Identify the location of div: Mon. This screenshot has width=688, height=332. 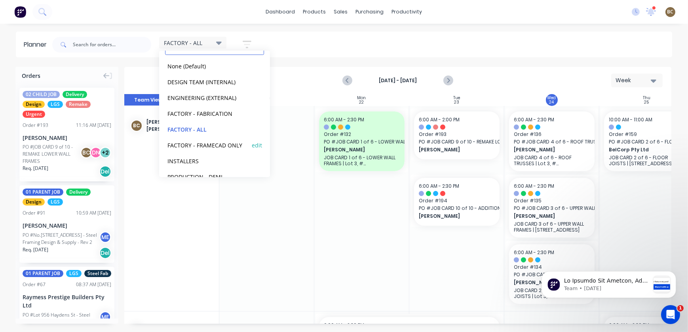
(362, 98).